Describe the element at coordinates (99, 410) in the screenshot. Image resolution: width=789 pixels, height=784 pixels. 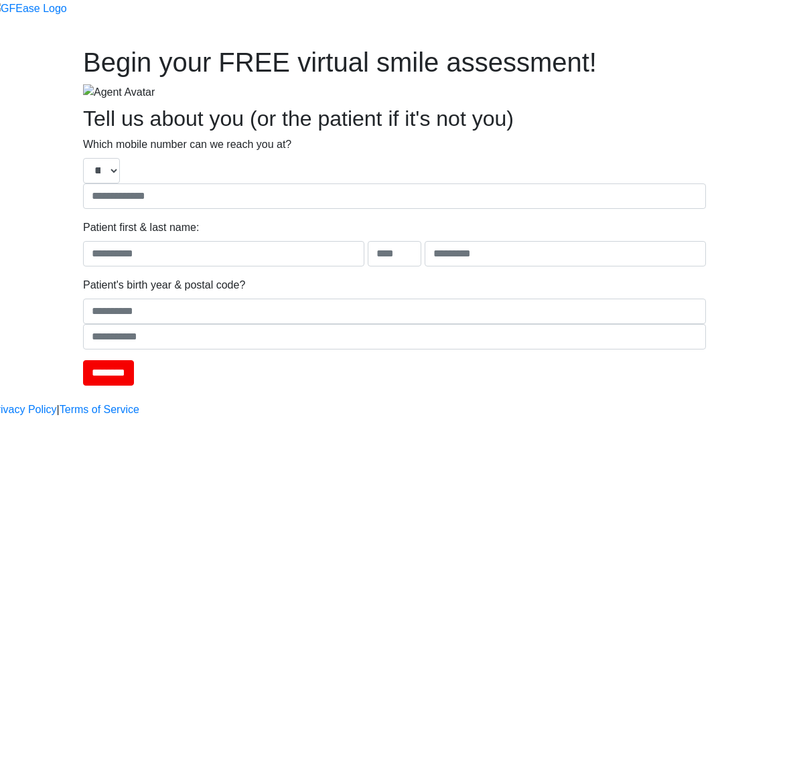
I see `a: Terms of Service` at that location.